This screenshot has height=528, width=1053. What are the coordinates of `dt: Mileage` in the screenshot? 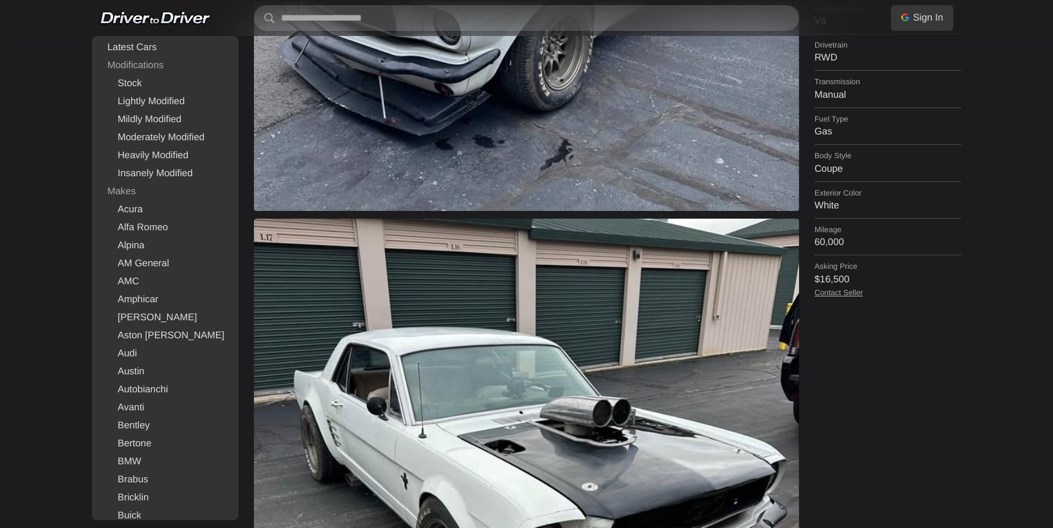 It's located at (888, 230).